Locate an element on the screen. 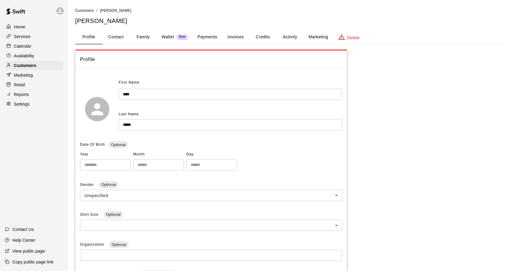 This screenshot has height=271, width=511. div: Settings is located at coordinates (34, 104).